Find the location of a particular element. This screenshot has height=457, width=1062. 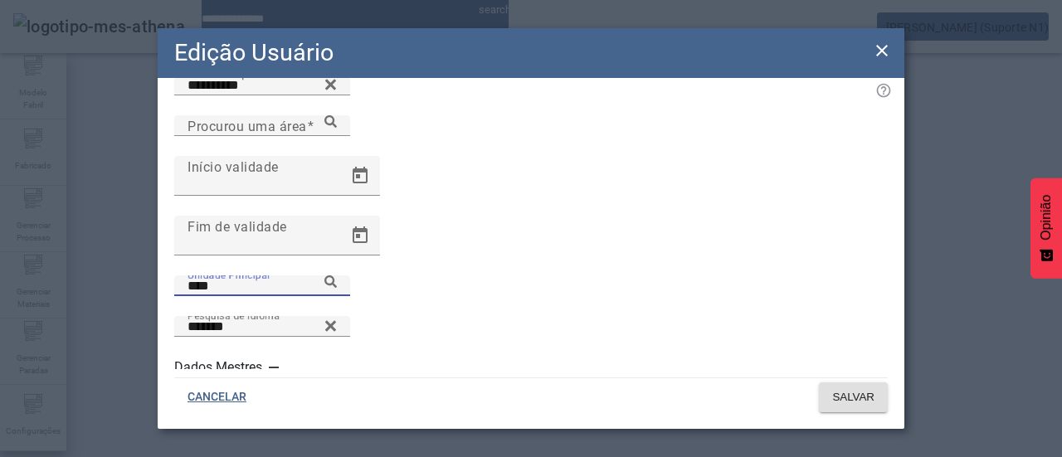

font: SALVAR is located at coordinates (853, 397).